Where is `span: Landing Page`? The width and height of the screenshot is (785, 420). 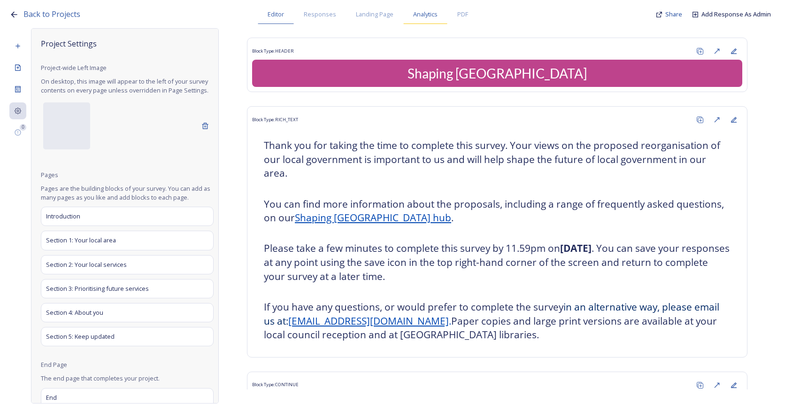 span: Landing Page is located at coordinates (375, 14).